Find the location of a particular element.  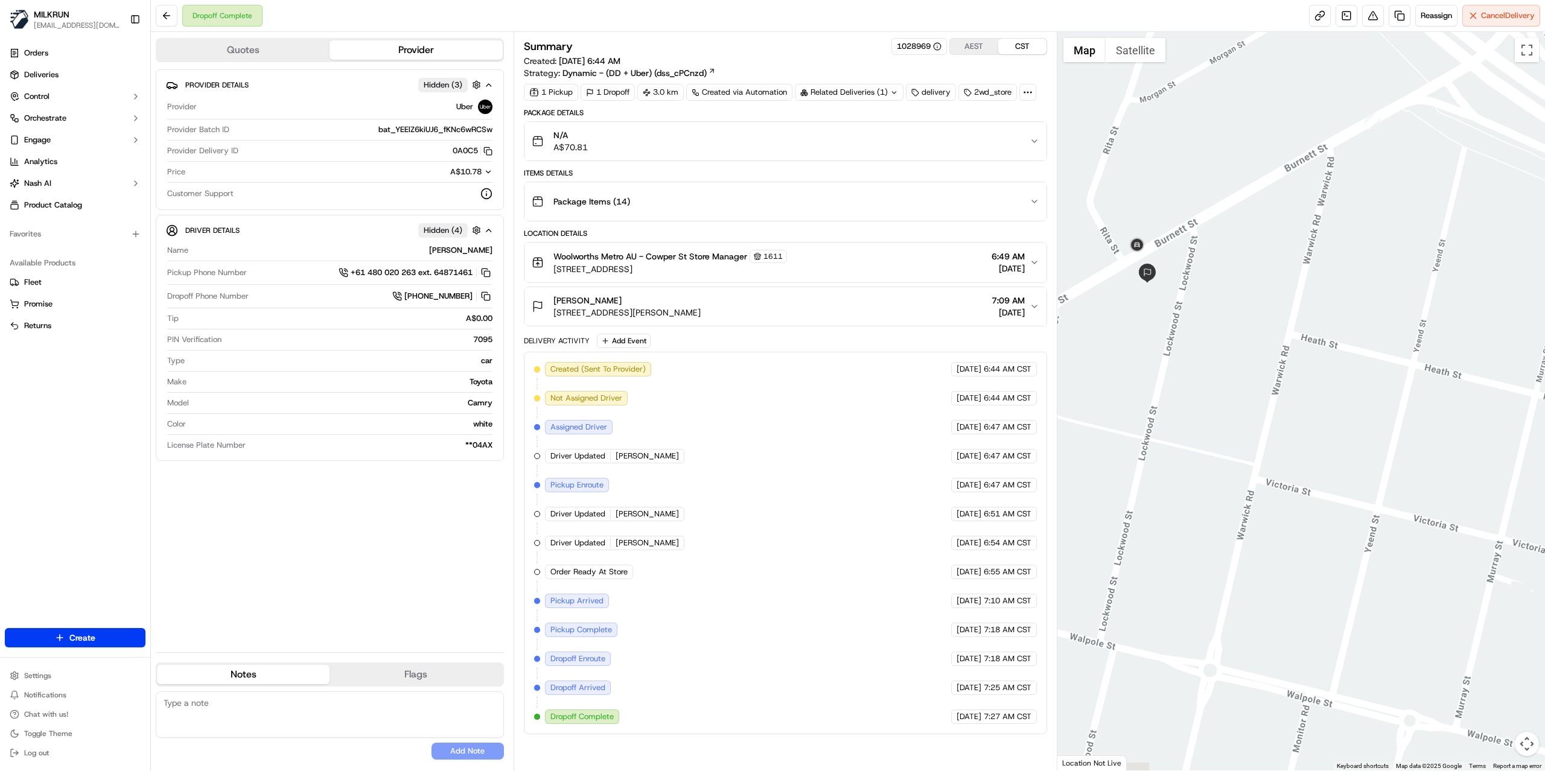

span: 1611 is located at coordinates (773, 257).